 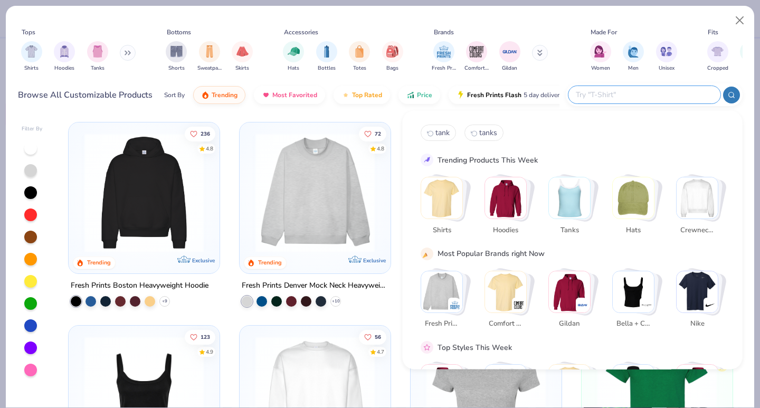 I want to click on div: filter for Tanks, so click(x=98, y=56).